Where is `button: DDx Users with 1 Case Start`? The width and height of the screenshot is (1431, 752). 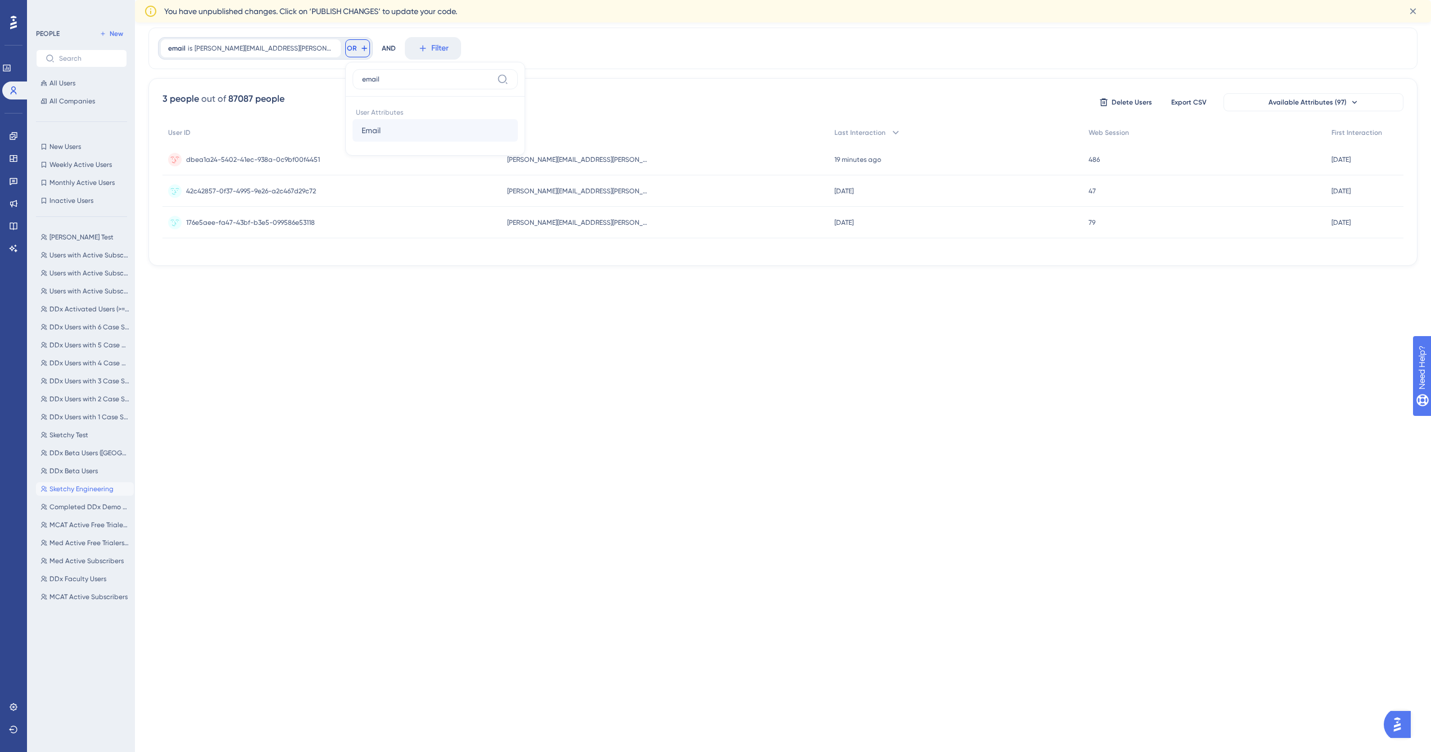
button: DDx Users with 1 Case Start is located at coordinates (85, 417).